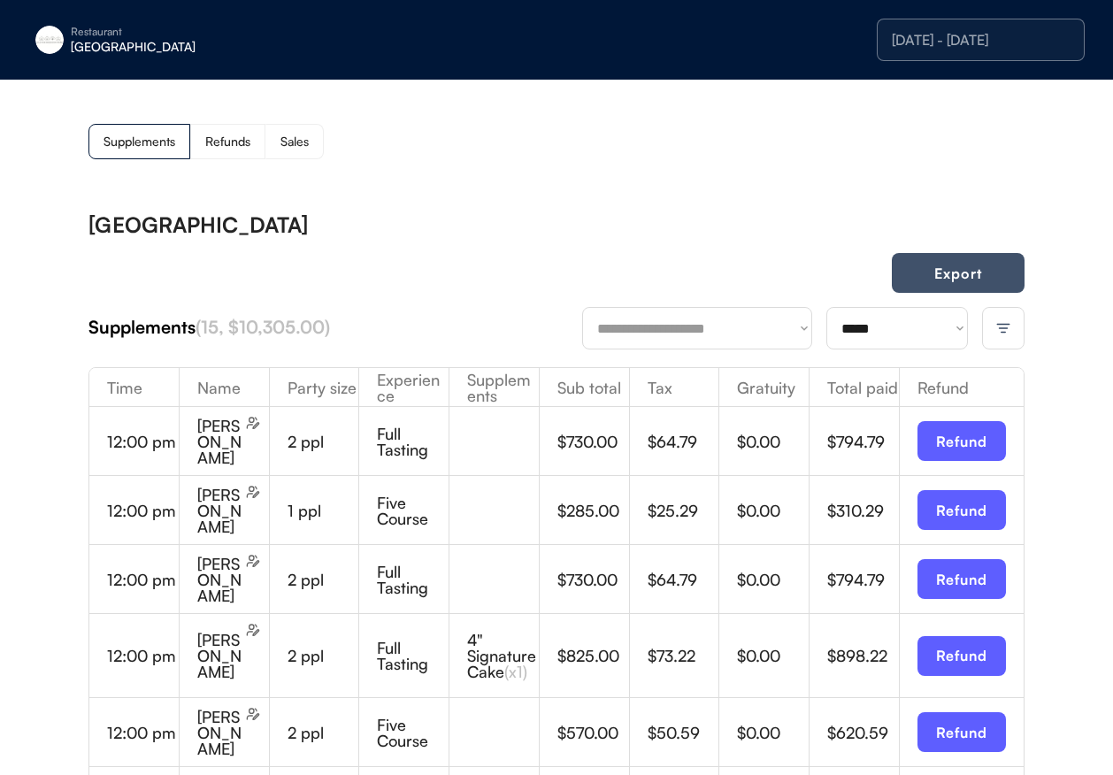 This screenshot has width=1113, height=775. Describe the element at coordinates (50, 40) in the screenshot. I see `img: eleven-madison-park-new-york-ny-logo-1.jpg` at that location.